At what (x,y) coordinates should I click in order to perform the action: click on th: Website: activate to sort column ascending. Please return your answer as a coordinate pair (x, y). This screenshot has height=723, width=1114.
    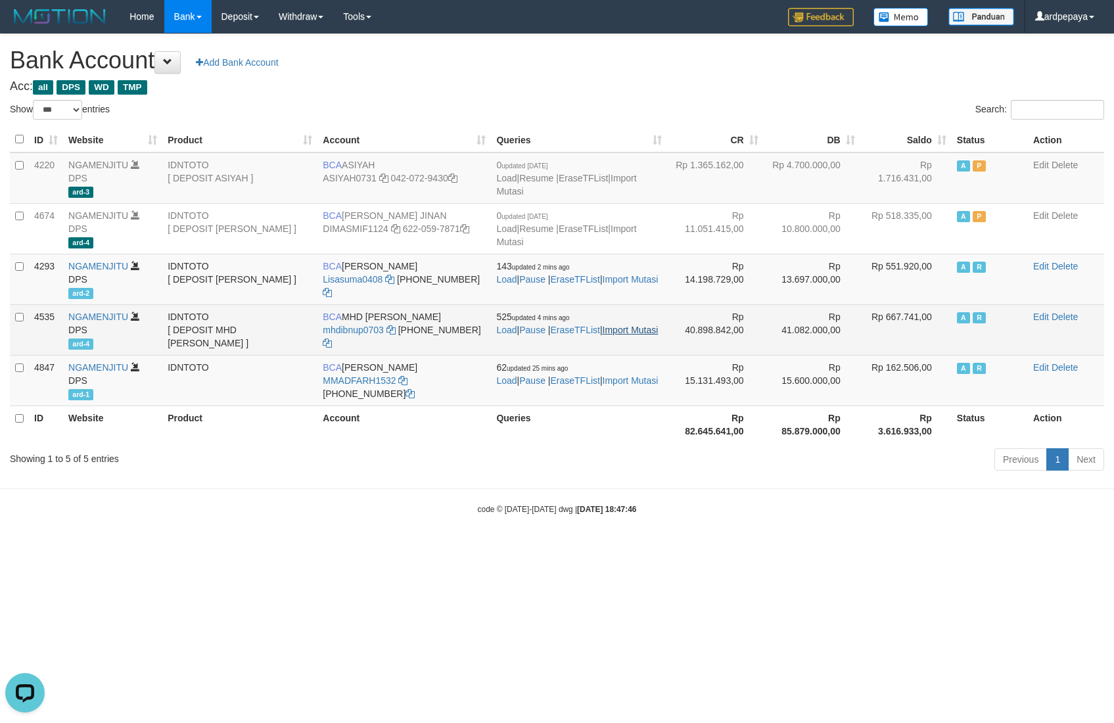
    Looking at the image, I should click on (112, 139).